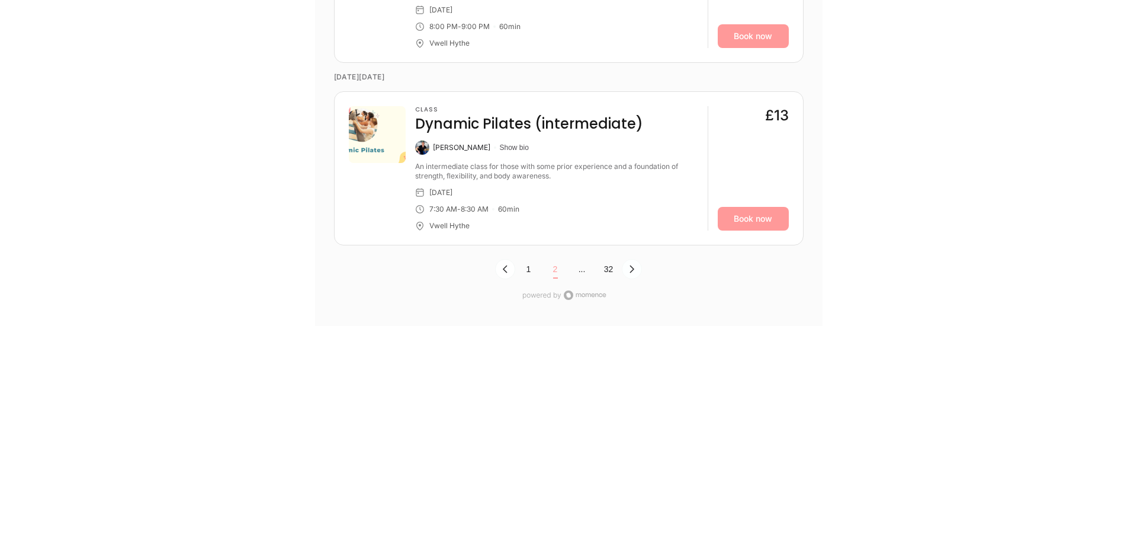 The width and height of the screenshot is (1137, 546). I want to click on img: Svenja O'Connor, so click(422, 147).